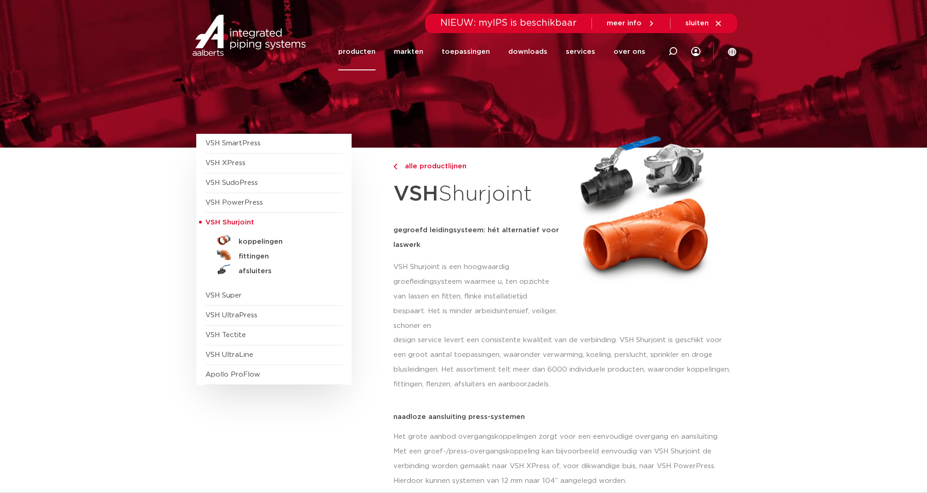 This screenshot has width=927, height=493. Describe the element at coordinates (226, 335) in the screenshot. I see `span: VSH Tectite` at that location.